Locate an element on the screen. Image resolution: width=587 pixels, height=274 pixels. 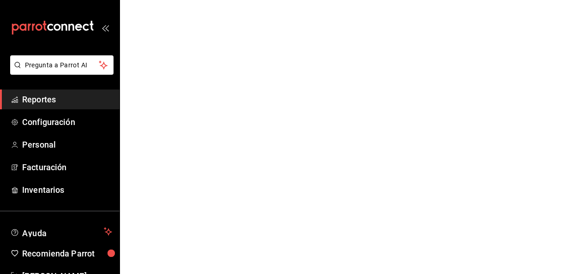
span: Pregunta a Parrot AI is located at coordinates (62, 65).